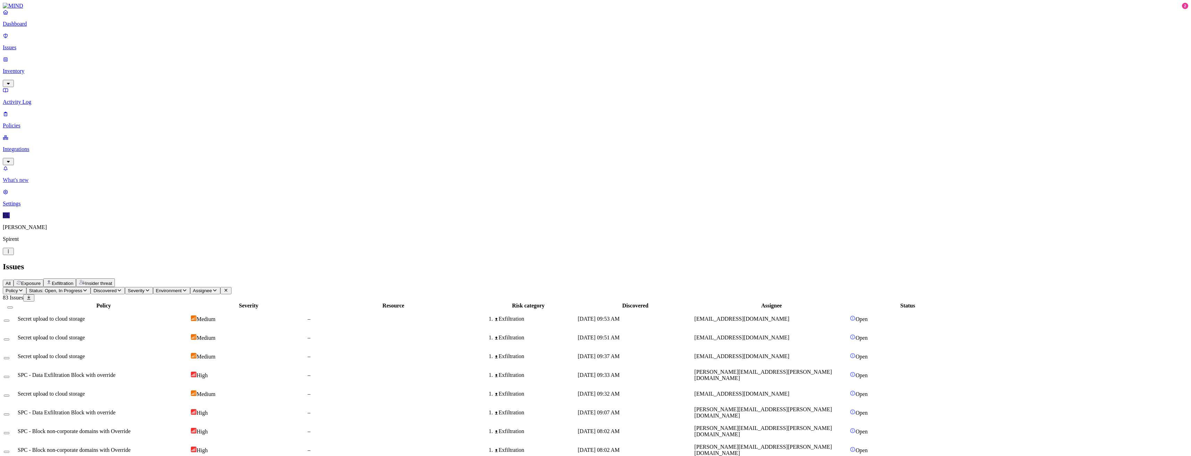 The width and height of the screenshot is (1191, 456). I want to click on a: MIND, so click(596, 6).